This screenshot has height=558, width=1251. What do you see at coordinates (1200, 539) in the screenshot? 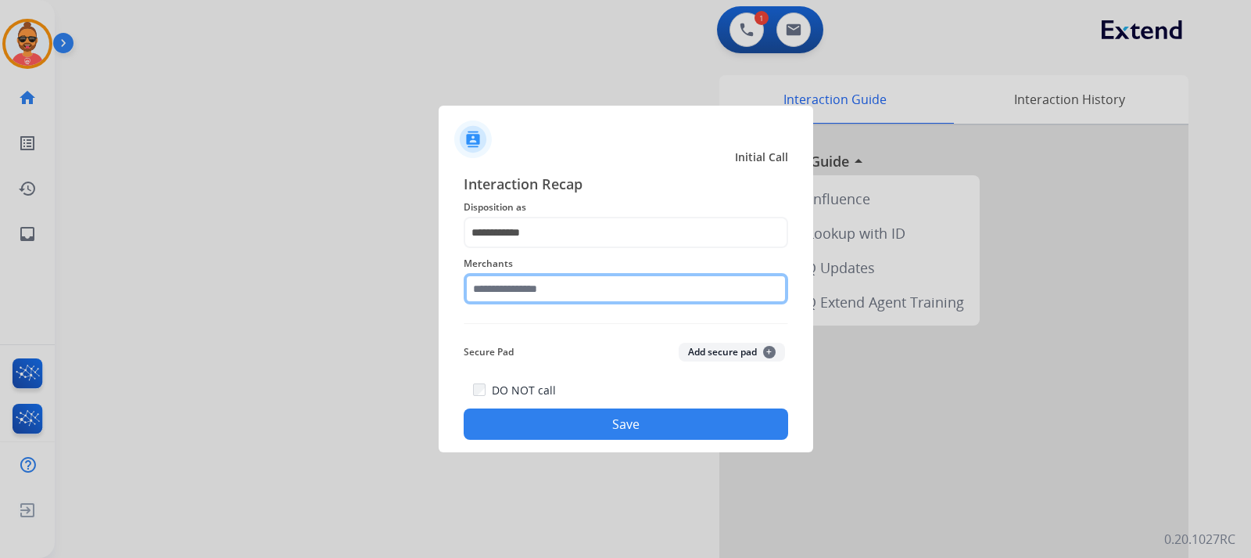
I see `p: 0.20.1027RC` at bounding box center [1200, 539].